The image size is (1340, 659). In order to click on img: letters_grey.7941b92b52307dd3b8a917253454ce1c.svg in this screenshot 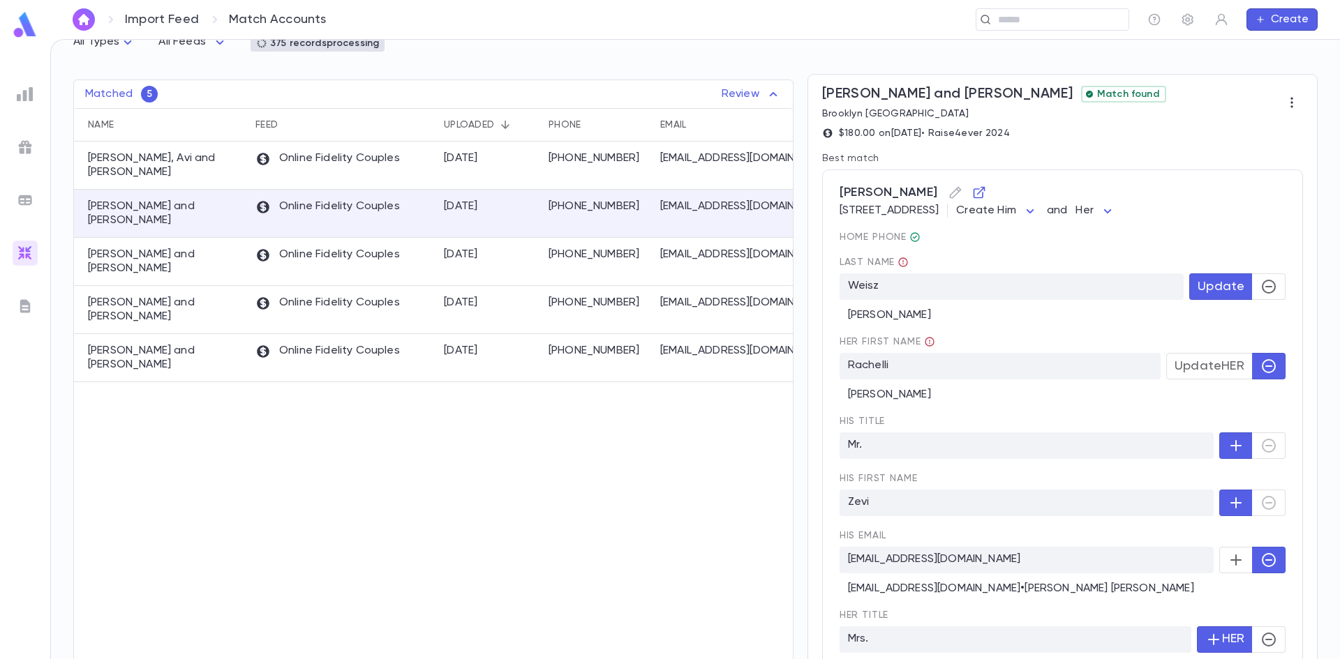, I will do `click(25, 306)`.